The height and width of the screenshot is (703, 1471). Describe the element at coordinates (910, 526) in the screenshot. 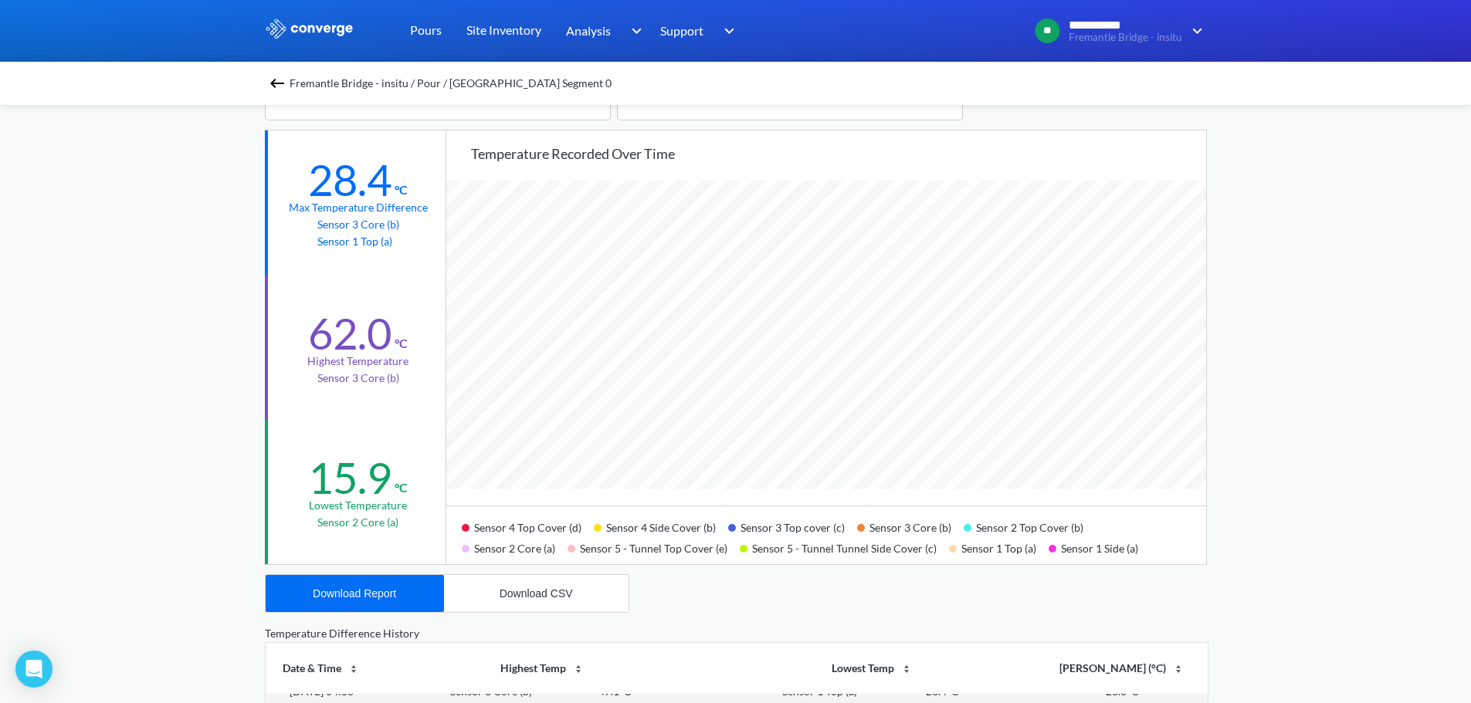

I see `div: Sensor 3 Core (b)` at that location.